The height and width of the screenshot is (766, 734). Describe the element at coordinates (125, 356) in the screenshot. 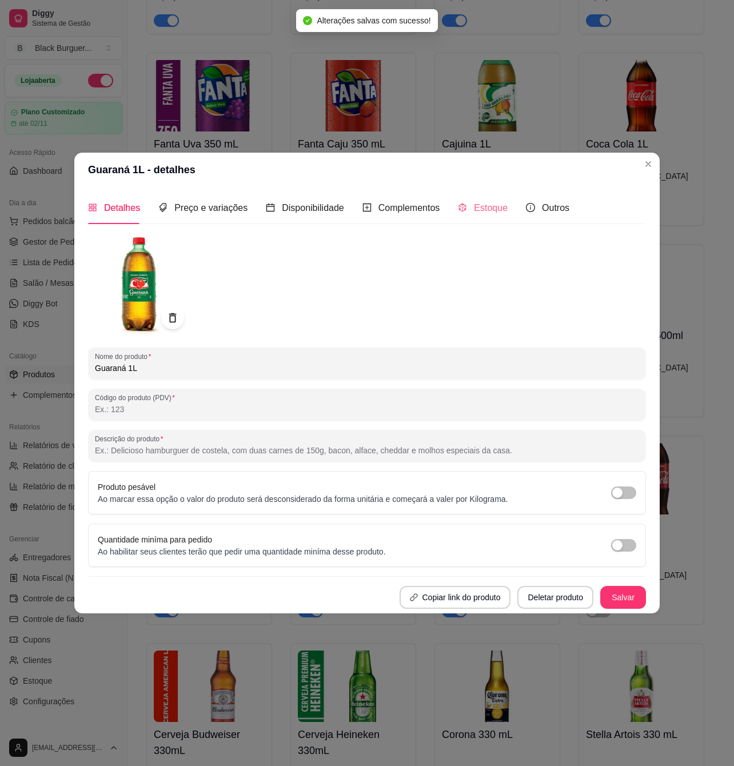

I see `label: Nome do produto` at that location.